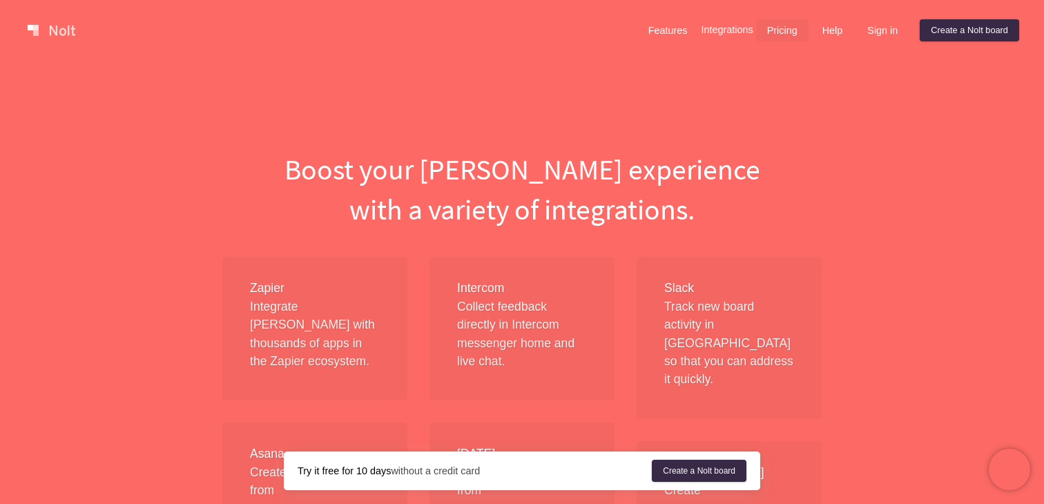  What do you see at coordinates (522, 288) in the screenshot?
I see `h4: Intercom` at bounding box center [522, 288].